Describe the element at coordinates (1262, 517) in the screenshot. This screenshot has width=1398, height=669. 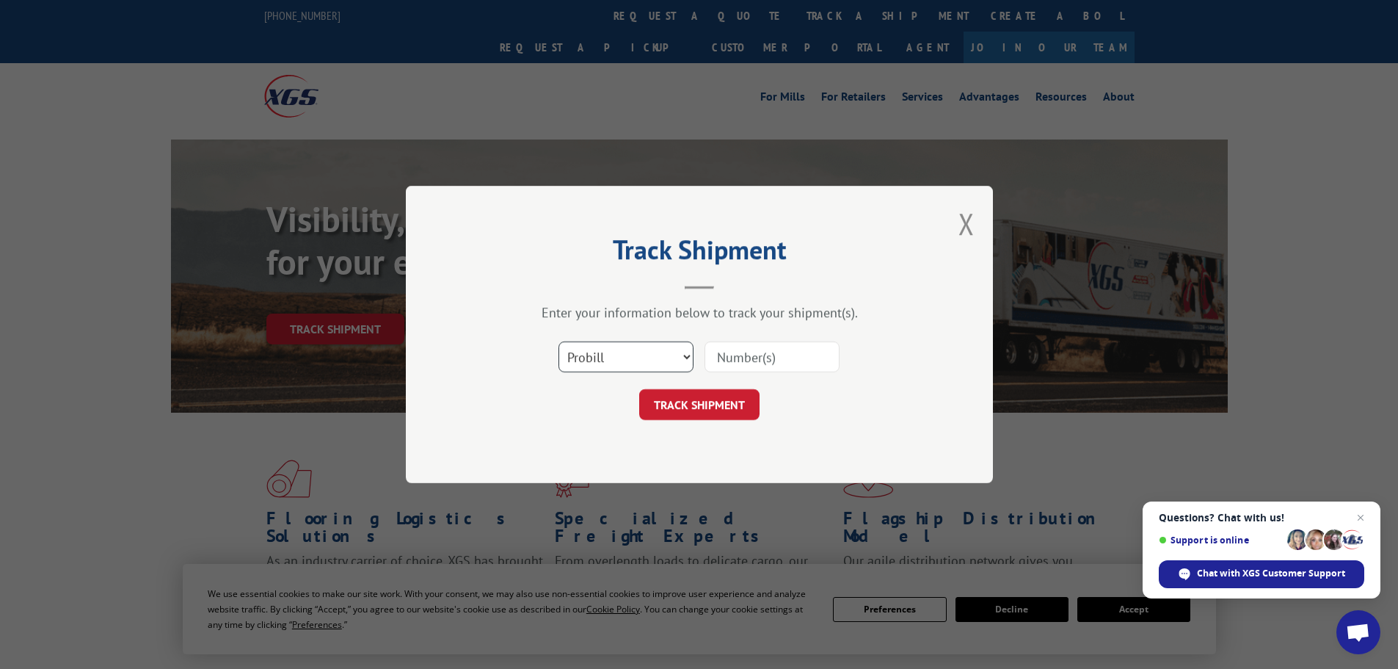
I see `span: Questions? Chat with us!` at that location.